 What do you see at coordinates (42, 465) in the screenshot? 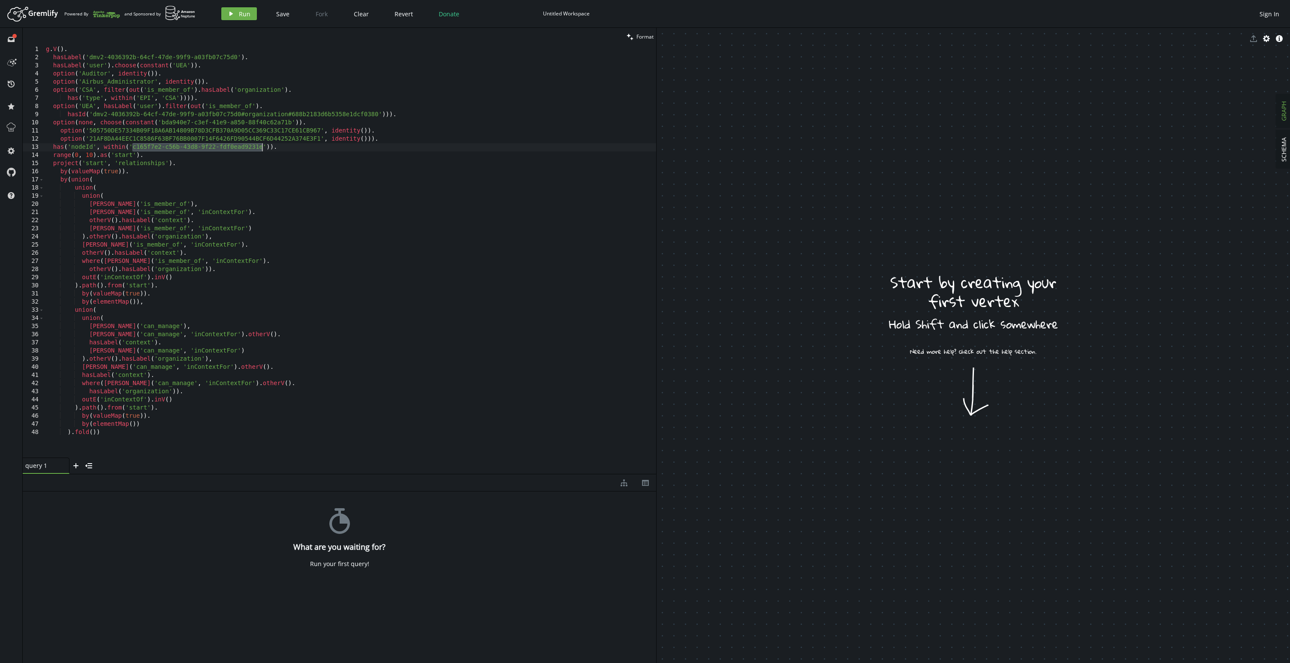
I see `span: query 1` at bounding box center [42, 465].